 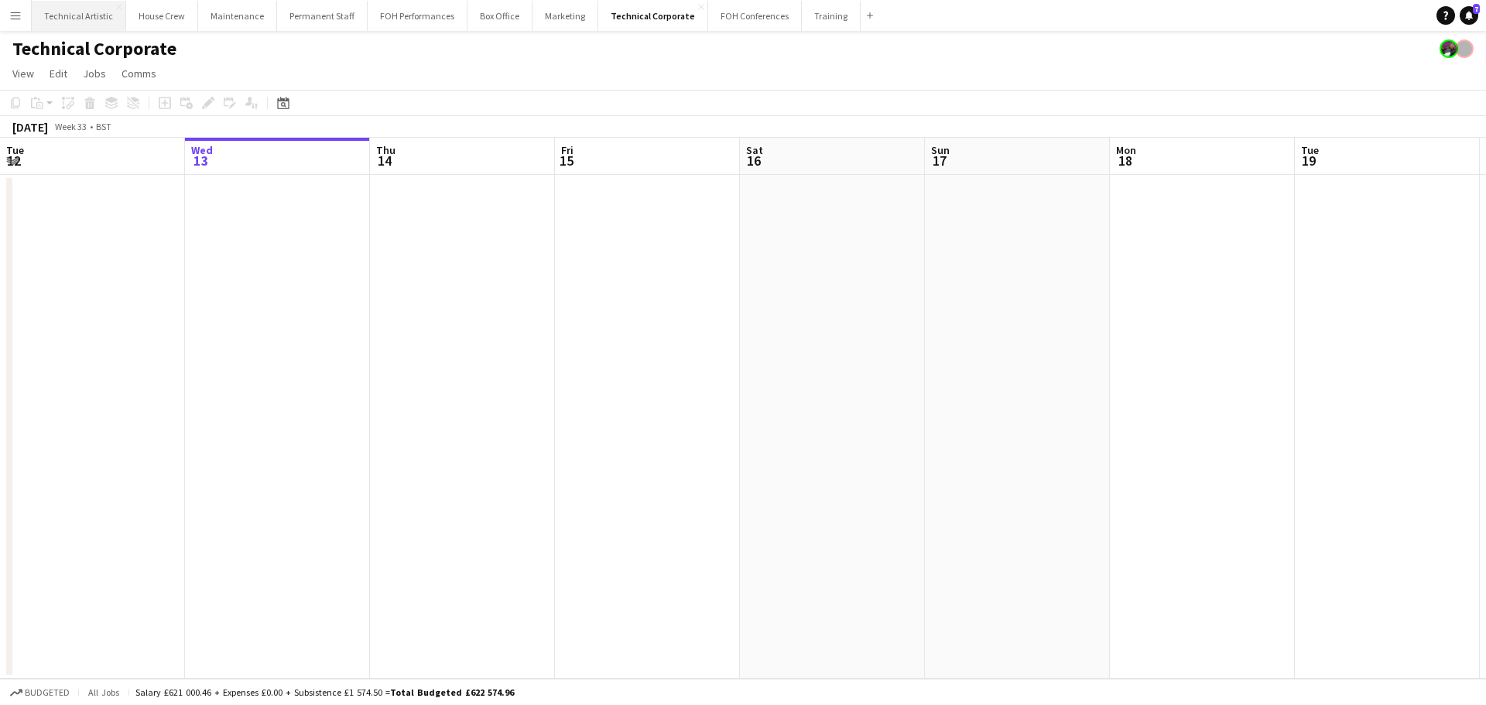 I want to click on span: 15, so click(x=566, y=160).